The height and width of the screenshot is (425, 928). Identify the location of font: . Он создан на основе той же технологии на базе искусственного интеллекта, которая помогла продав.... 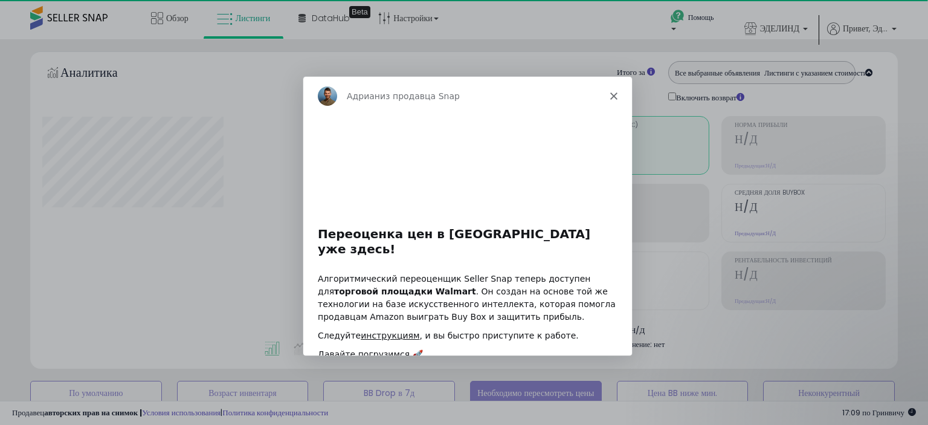
(163, 227).